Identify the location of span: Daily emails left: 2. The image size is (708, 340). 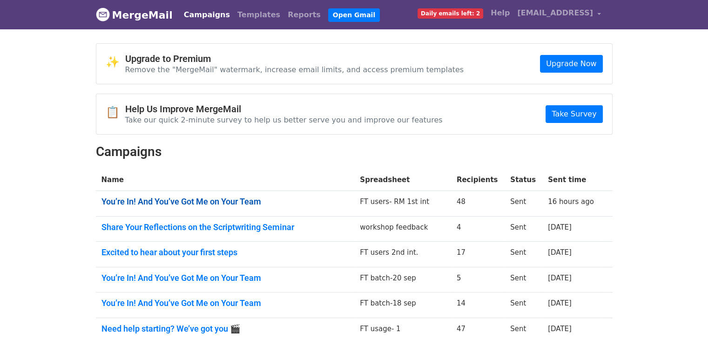
(450, 14).